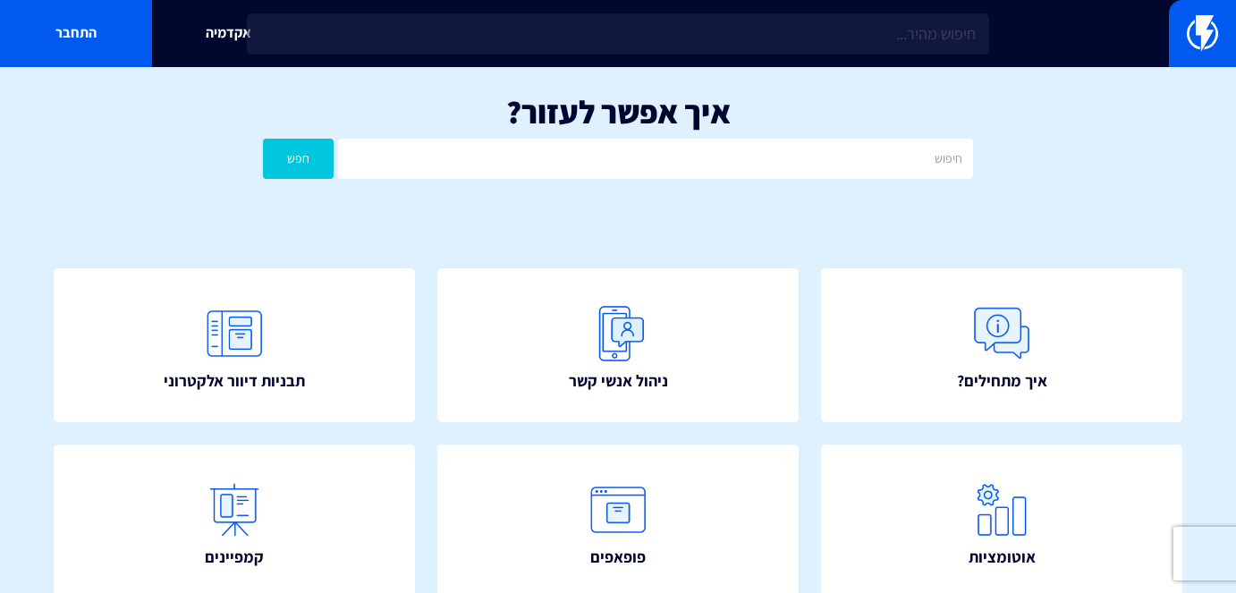 The width and height of the screenshot is (1236, 593). Describe the element at coordinates (234, 345) in the screenshot. I see `a: תבניות דיוור אלקטרוני` at that location.